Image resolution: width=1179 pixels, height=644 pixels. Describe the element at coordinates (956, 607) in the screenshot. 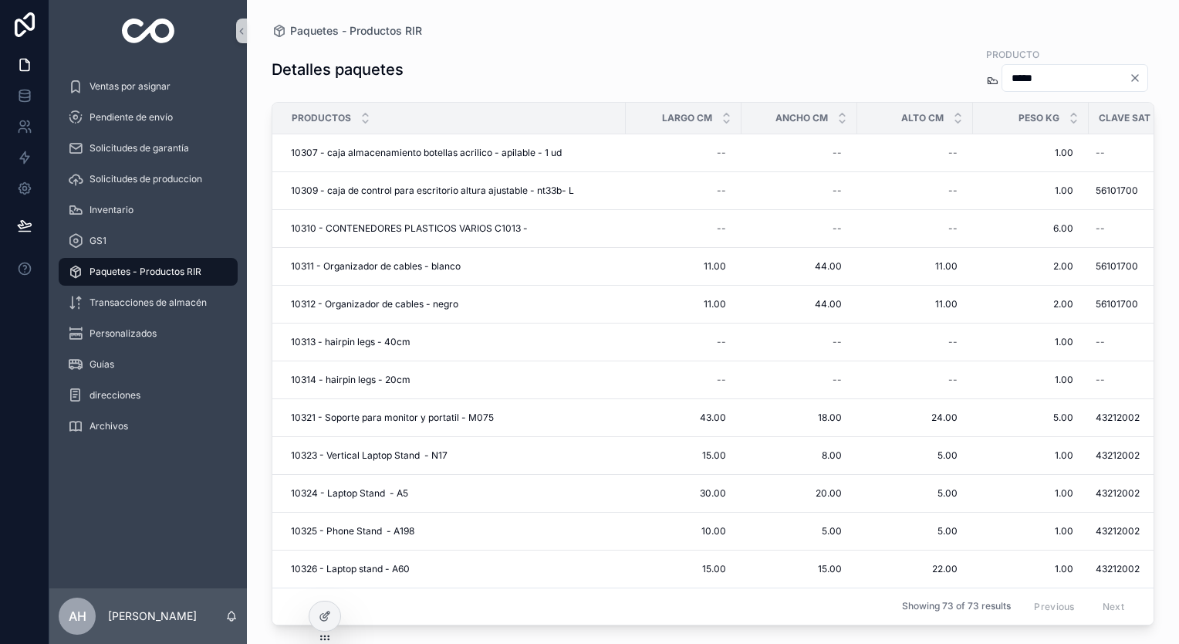

I see `span: Showing 73 of 73 results` at that location.